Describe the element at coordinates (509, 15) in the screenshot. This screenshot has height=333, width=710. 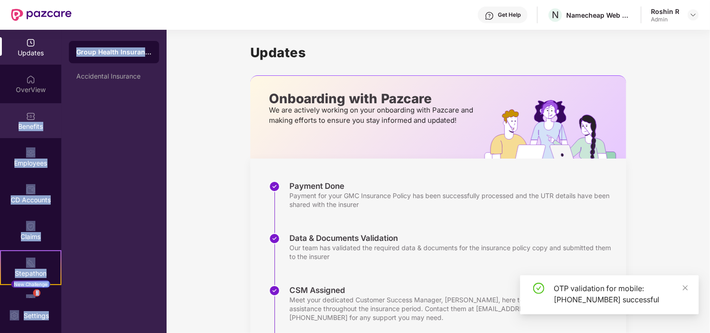
I see `div: Get Help` at that location.